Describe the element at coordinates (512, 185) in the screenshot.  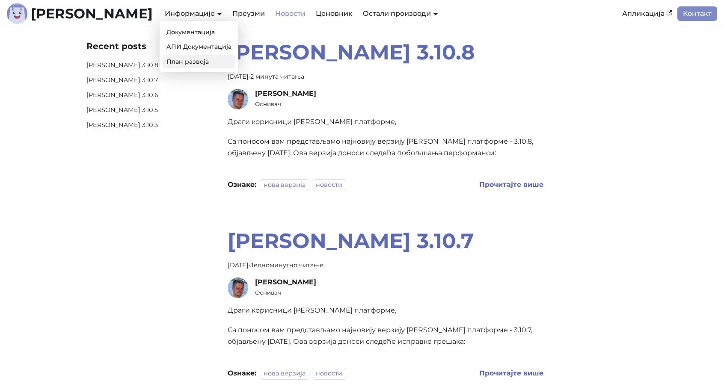
I see `a: Read more about Бади 3.10.8` at that location.